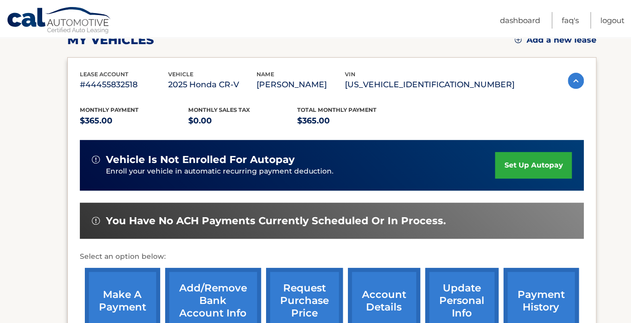 This screenshot has height=323, width=631. I want to click on p: 2025 Honda CR-V, so click(212, 85).